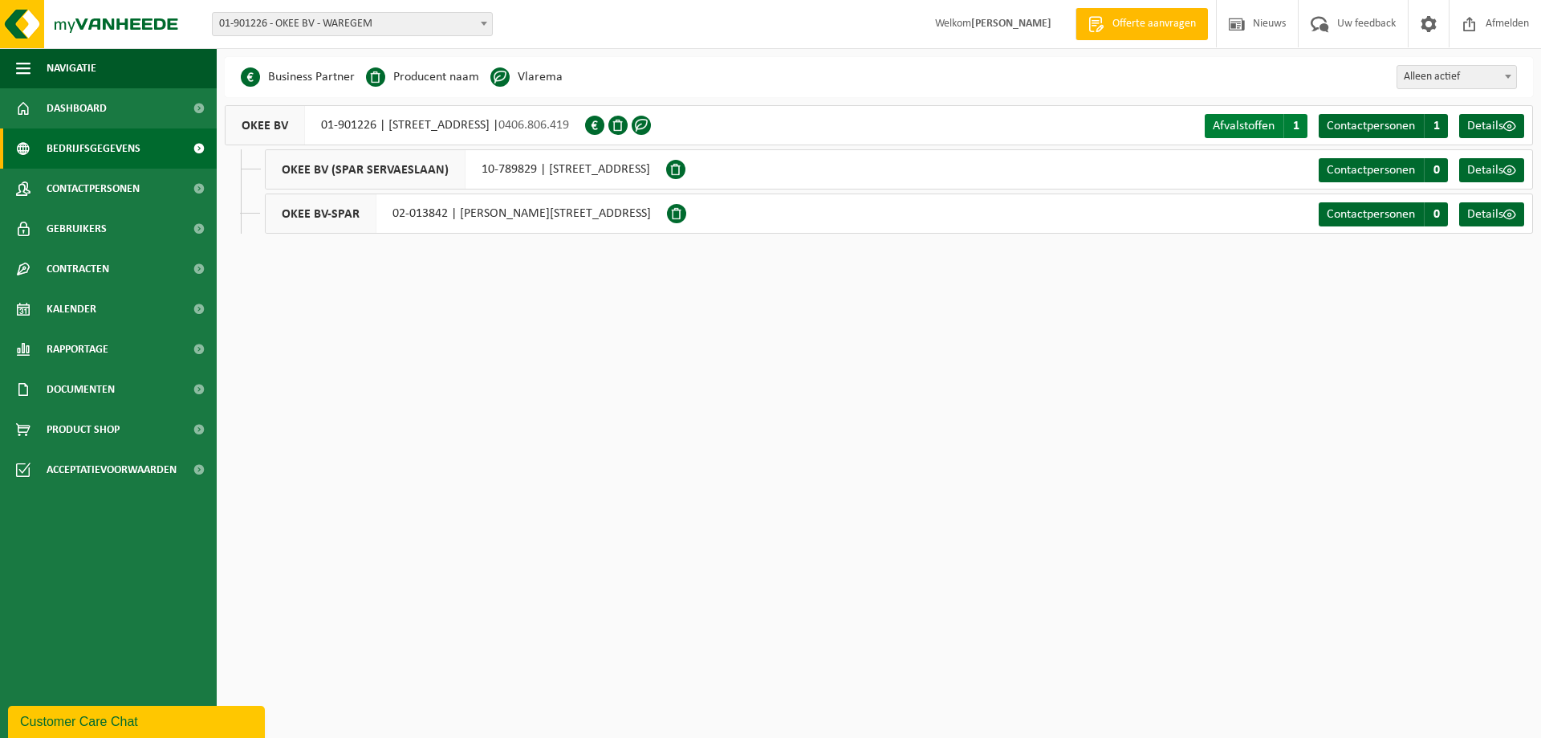 This screenshot has width=1541, height=738. I want to click on span: Gebruikers, so click(76, 229).